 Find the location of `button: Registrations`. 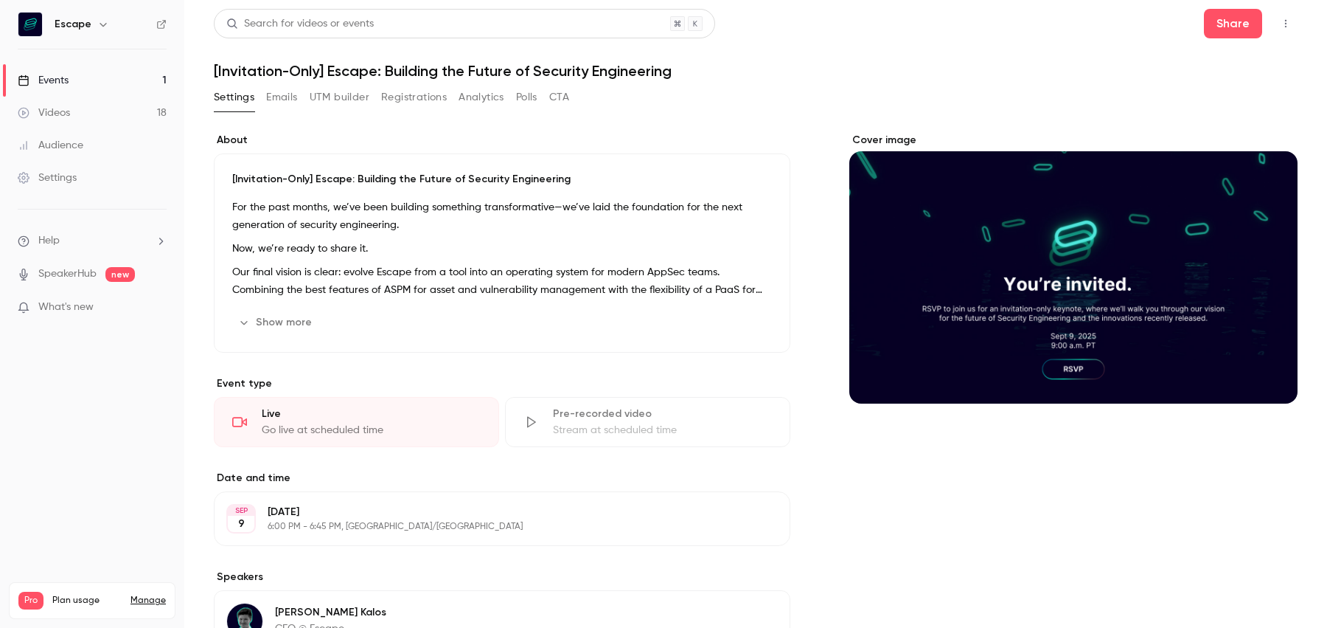

button: Registrations is located at coordinates (414, 97).